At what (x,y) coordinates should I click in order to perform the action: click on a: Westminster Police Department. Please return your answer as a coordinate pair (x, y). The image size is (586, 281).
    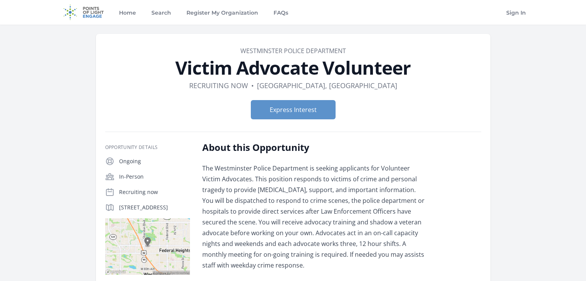
    Looking at the image, I should click on (293, 51).